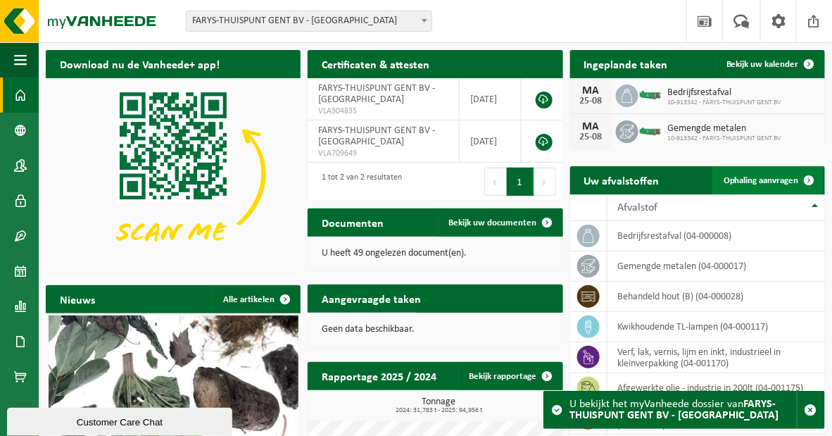 This screenshot has width=832, height=436. Describe the element at coordinates (77, 299) in the screenshot. I see `h2: Nieuws` at that location.